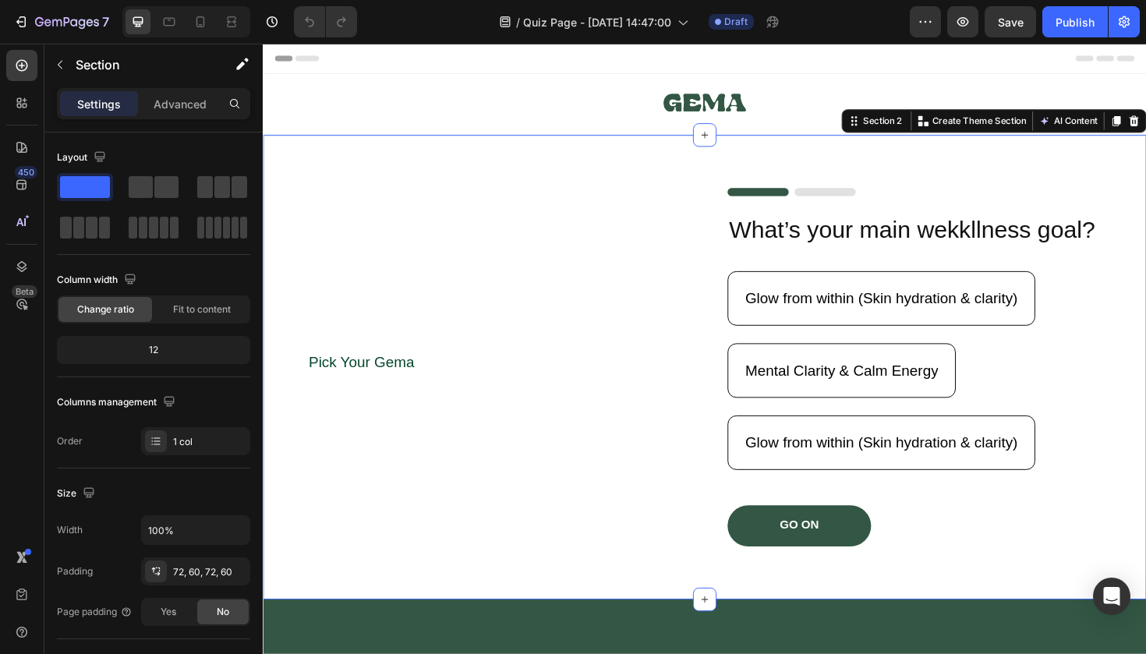 This screenshot has height=654, width=1146. I want to click on p: Mental Clarity & Calm Energy, so click(613, 346).